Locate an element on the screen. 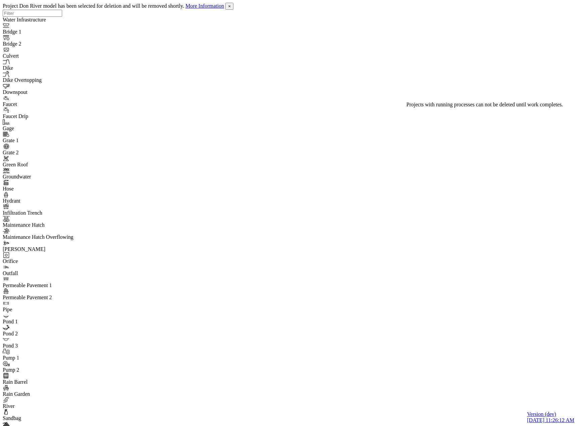 The height and width of the screenshot is (426, 577). div: Grate 1 is located at coordinates (48, 141).